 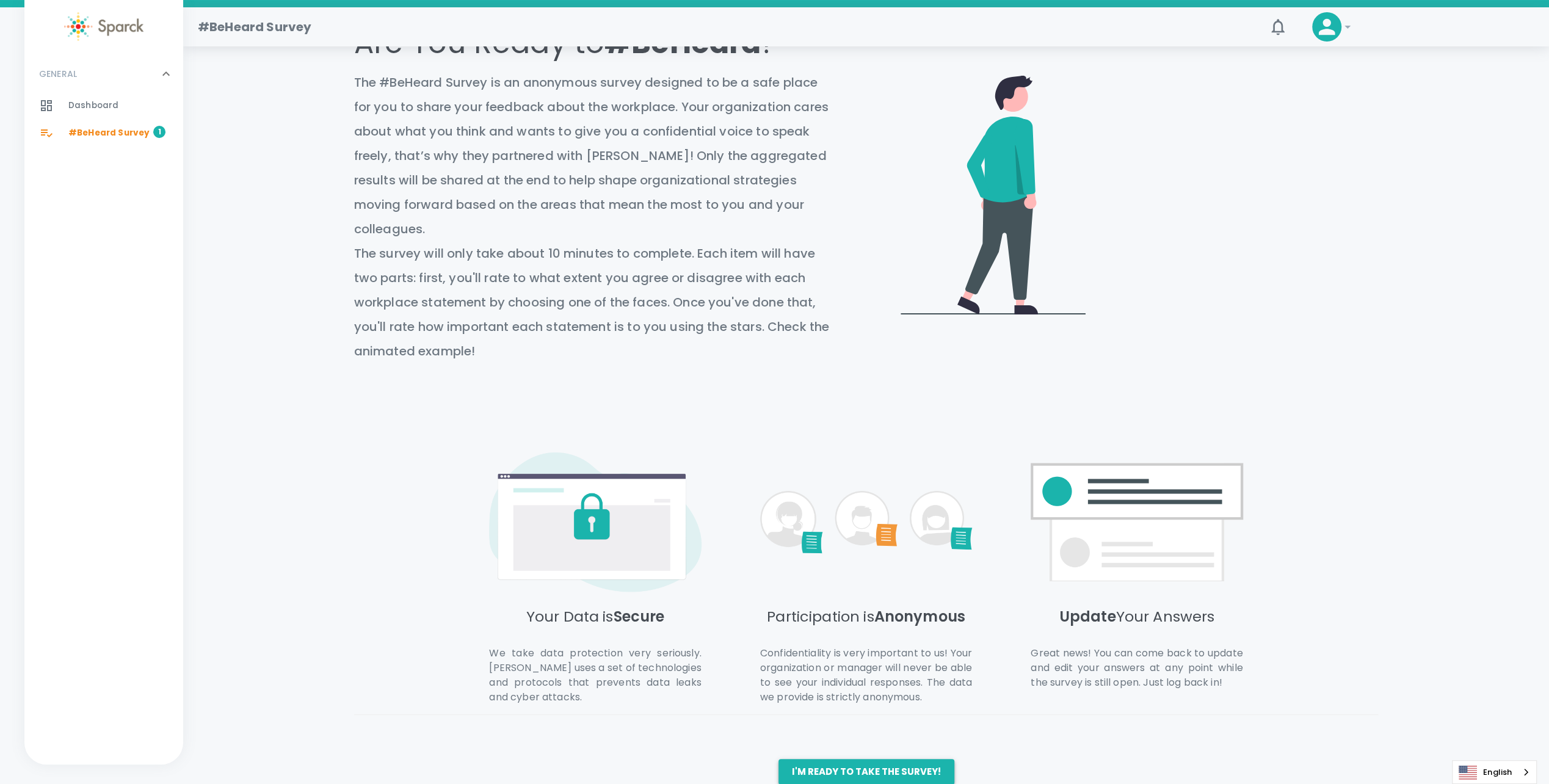 What do you see at coordinates (109, 133) in the screenshot?
I see `span: #BeHeard Survey` at bounding box center [109, 133].